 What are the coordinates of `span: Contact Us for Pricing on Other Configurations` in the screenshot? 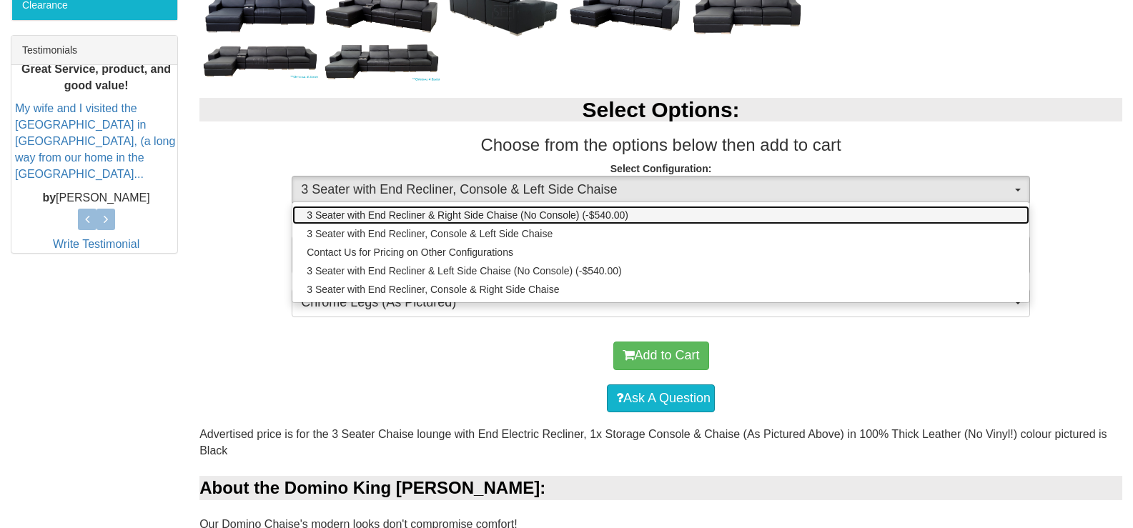 It's located at (410, 252).